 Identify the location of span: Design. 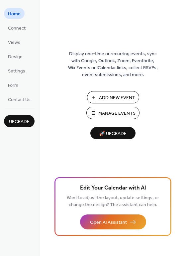
(15, 57).